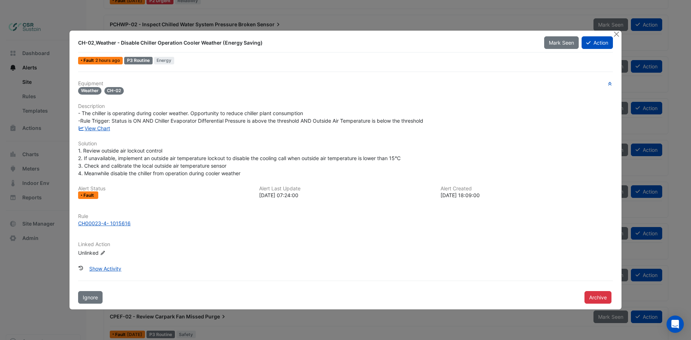  Describe the element at coordinates (164, 60) in the screenshot. I see `span: Energy` at that location.